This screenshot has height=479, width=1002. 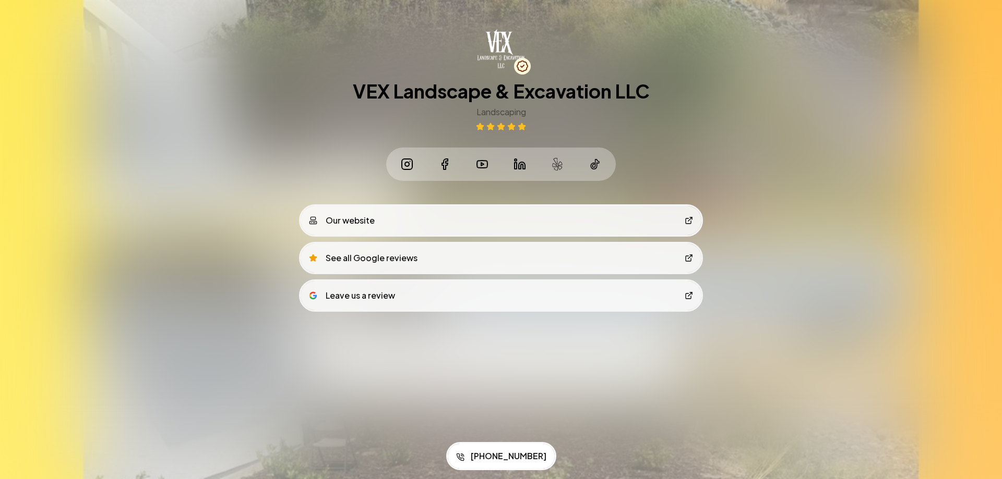 I want to click on img: google logo, so click(x=313, y=296).